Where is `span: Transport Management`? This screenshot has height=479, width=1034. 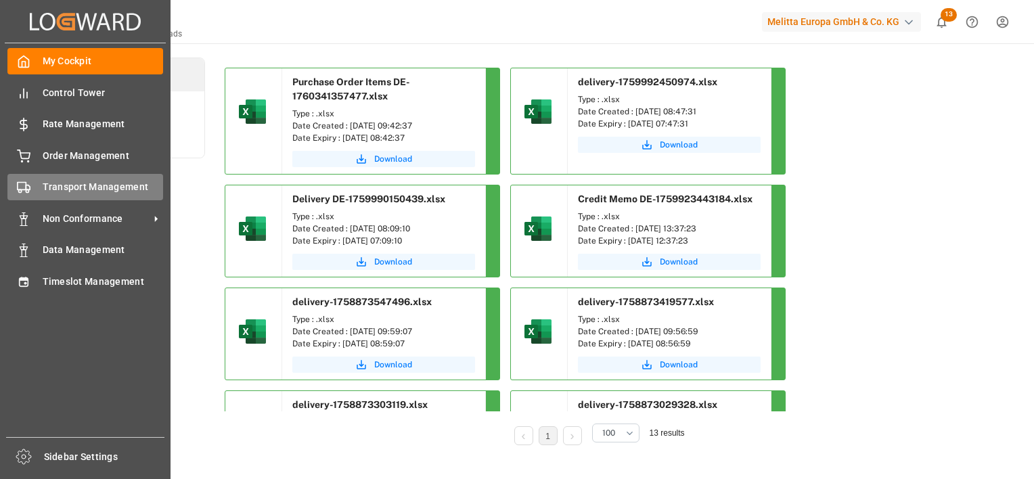
span: Transport Management is located at coordinates (103, 187).